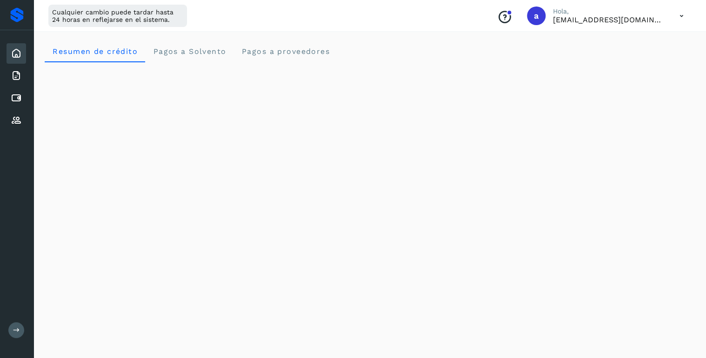 This screenshot has width=706, height=358. What do you see at coordinates (95, 51) in the screenshot?
I see `span: Resumen de crédito` at bounding box center [95, 51].